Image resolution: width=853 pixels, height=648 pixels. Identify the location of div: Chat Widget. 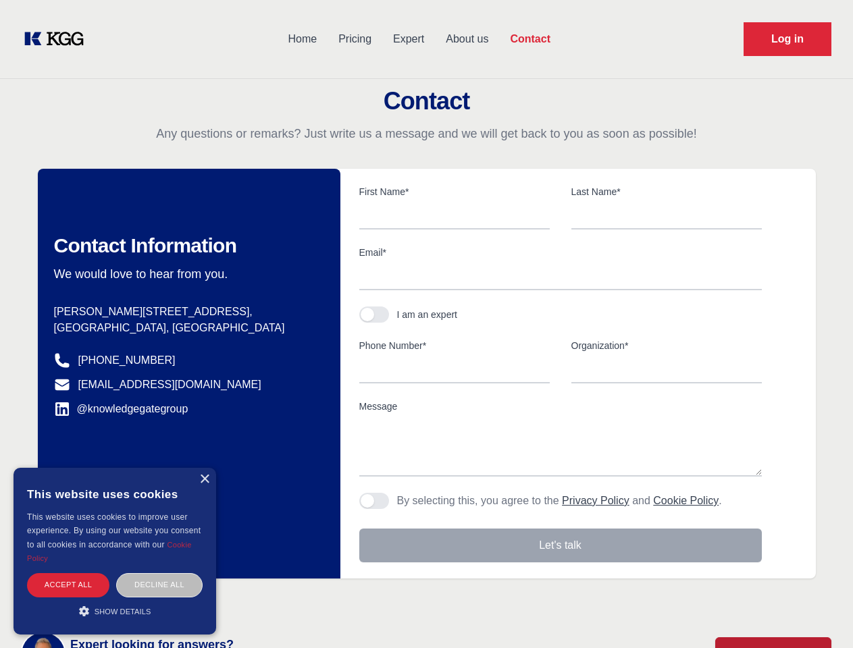
(819, 616).